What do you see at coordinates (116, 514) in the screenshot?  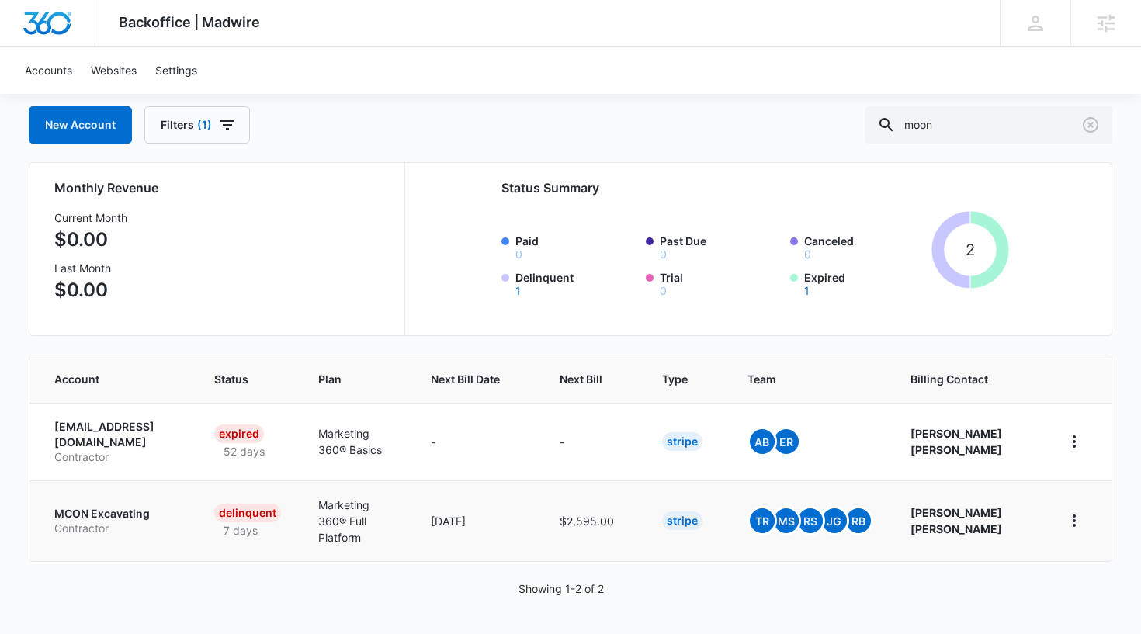 I see `p: MCON Excavating` at bounding box center [116, 514].